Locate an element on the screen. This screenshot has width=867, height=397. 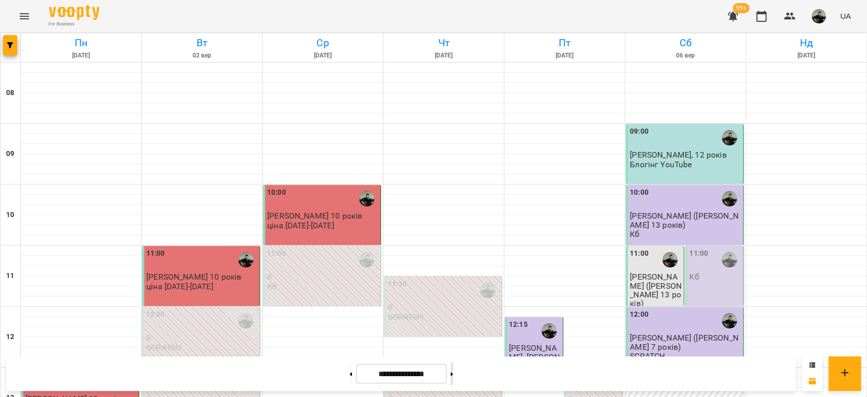
button: Menu is located at coordinates (24, 16).